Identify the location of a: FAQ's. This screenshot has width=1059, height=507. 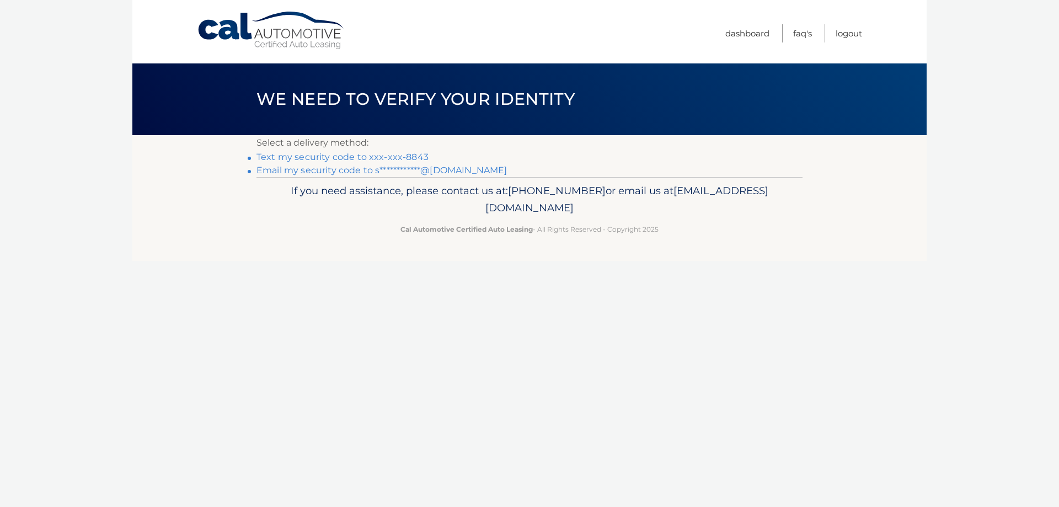
(803, 33).